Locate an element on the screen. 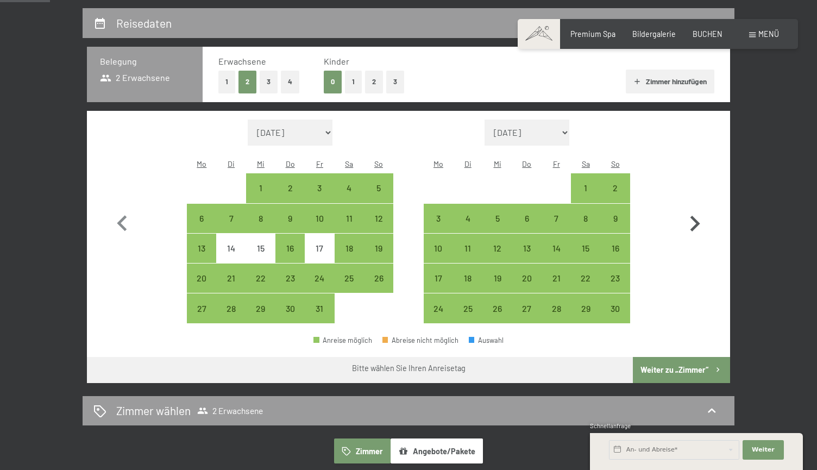 This screenshot has width=817, height=470. div: 19 is located at coordinates (379, 258).